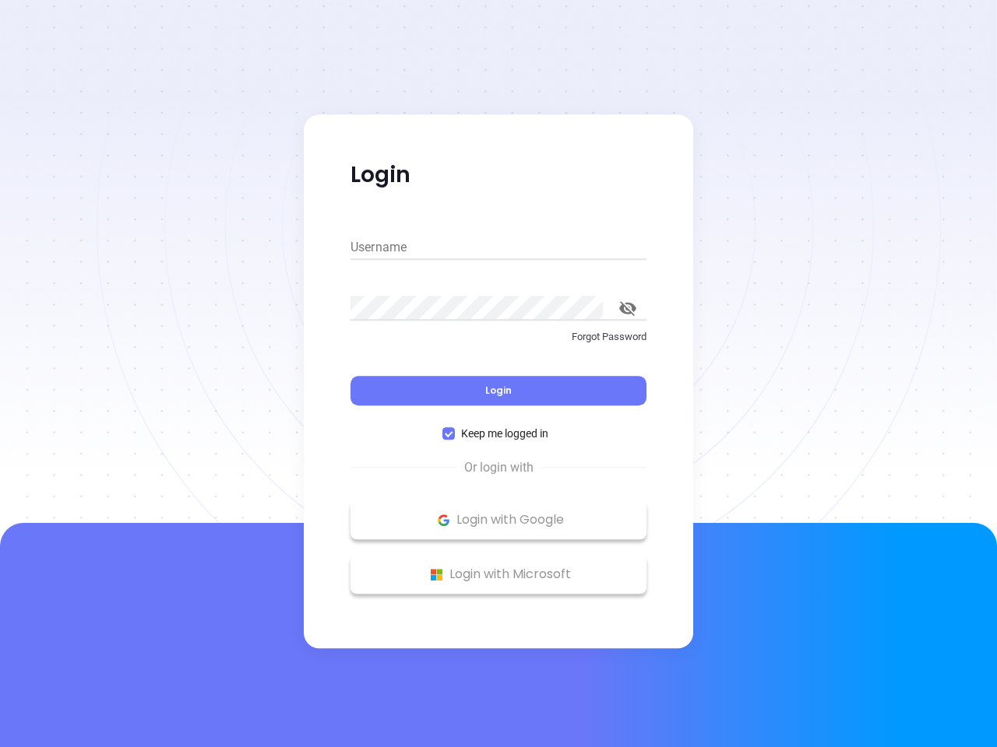 Image resolution: width=997 pixels, height=747 pixels. I want to click on img: Google Logo, so click(443, 520).